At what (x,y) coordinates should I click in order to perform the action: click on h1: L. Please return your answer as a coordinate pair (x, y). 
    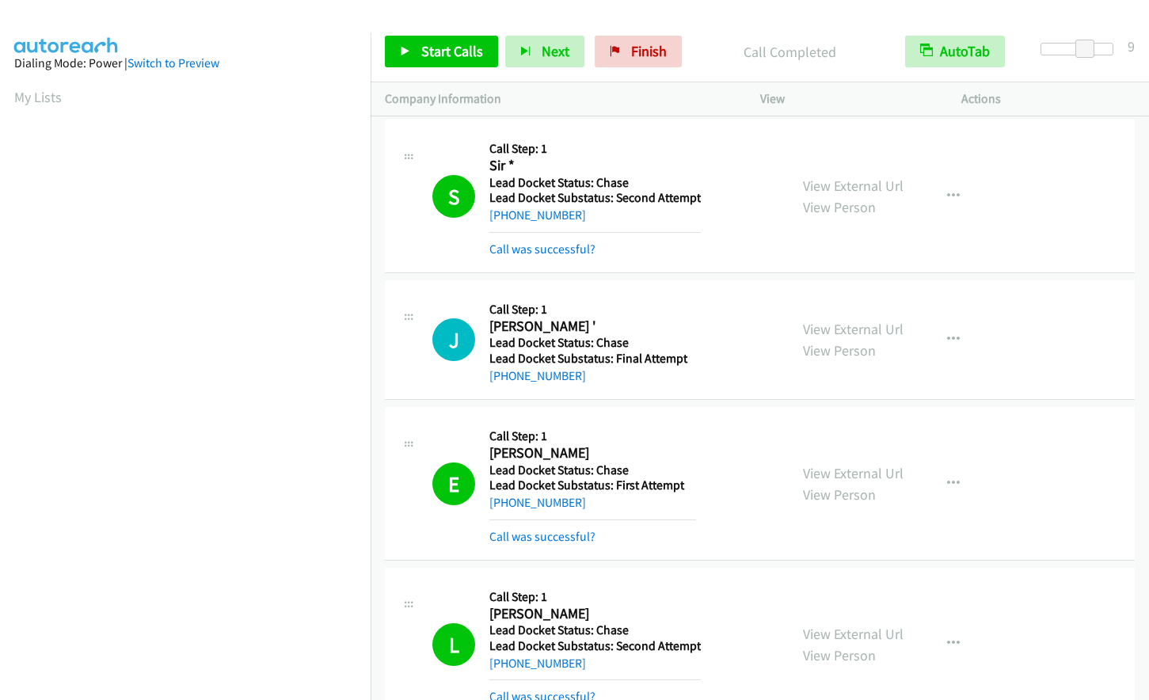
    Looking at the image, I should click on (454, 644).